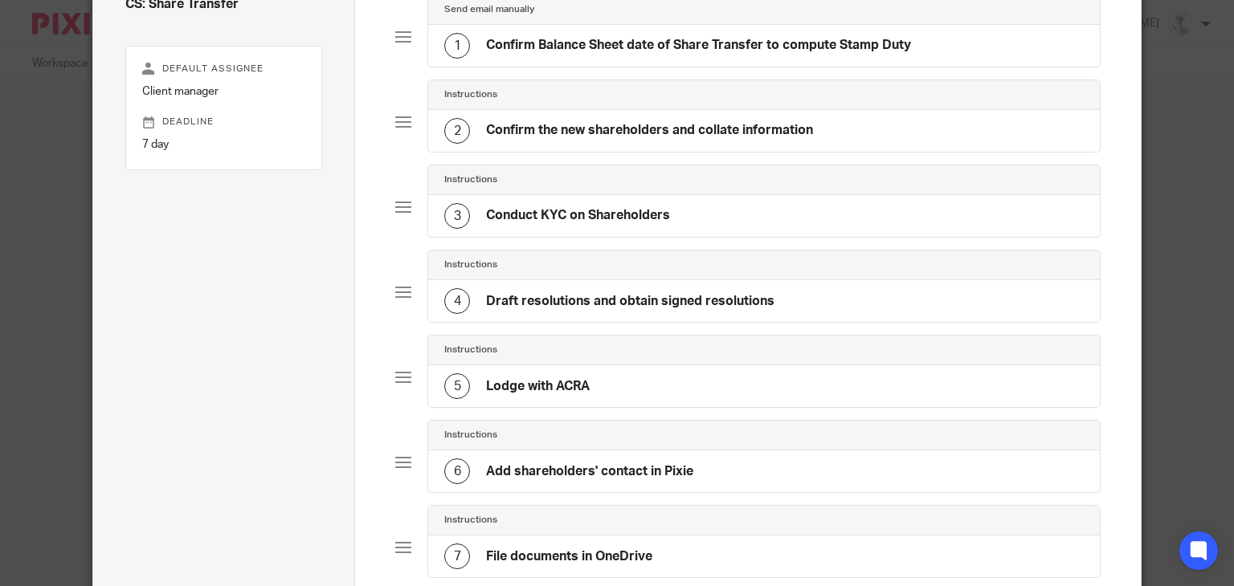 This screenshot has width=1234, height=586. I want to click on h4: Confirm the new shareholders and collate information, so click(649, 130).